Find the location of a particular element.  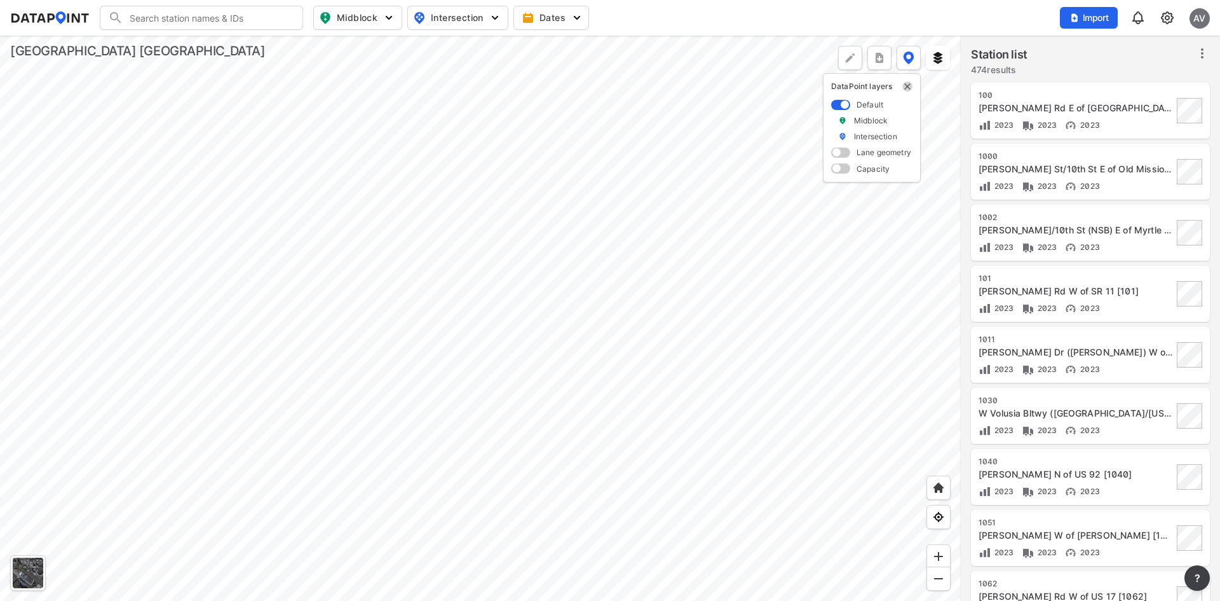

img: ZvzfEJKXnyWIrJytrsY285QMwk63cM6Drc+sIAAAAASUVORK5CYII= is located at coordinates (939, 556).